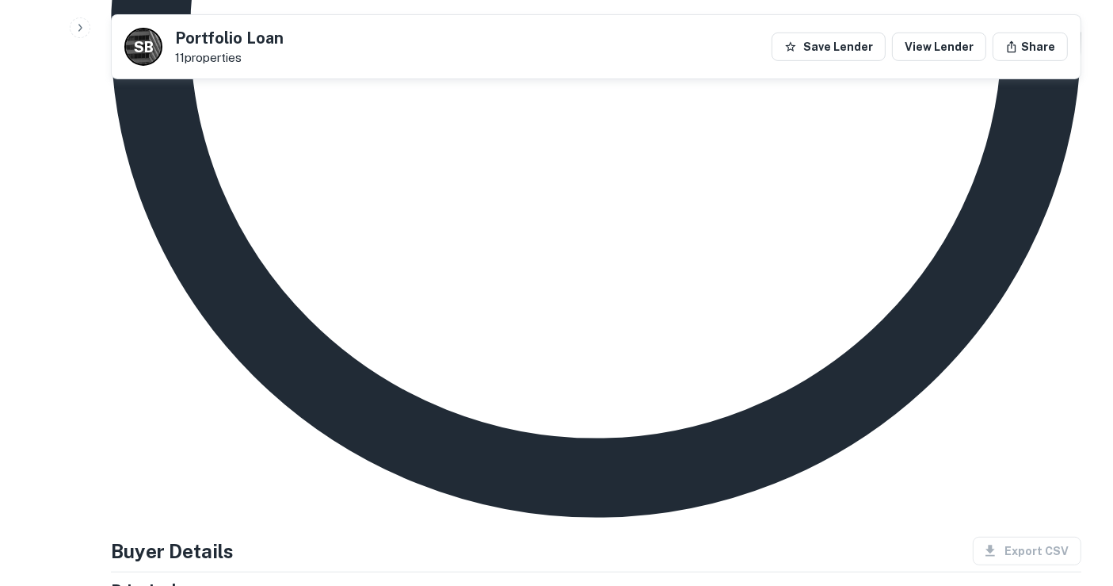  Describe the element at coordinates (939, 47) in the screenshot. I see `a: View Lender` at that location.